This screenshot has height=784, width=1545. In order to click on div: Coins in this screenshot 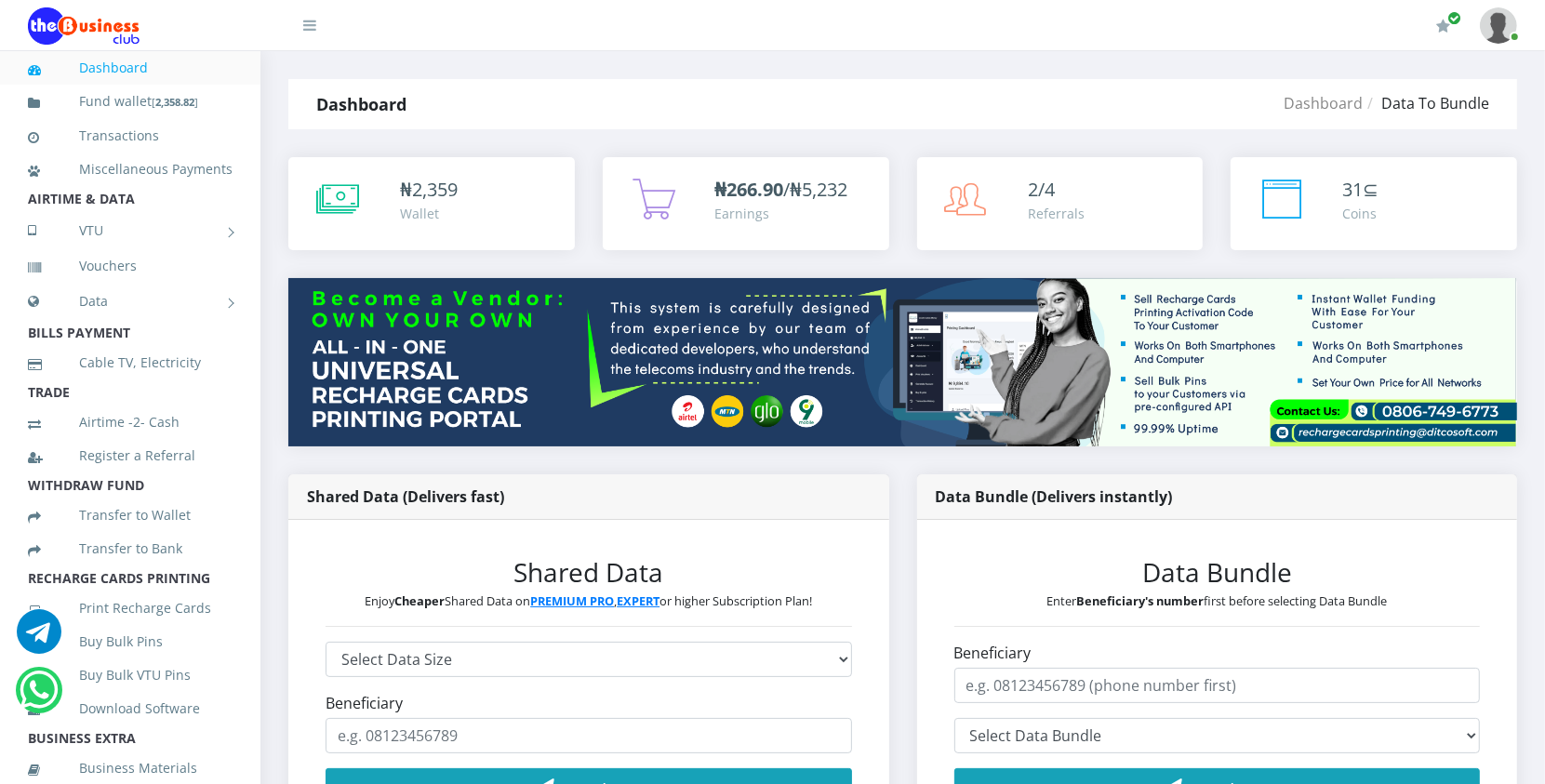, I will do `click(1360, 213)`.